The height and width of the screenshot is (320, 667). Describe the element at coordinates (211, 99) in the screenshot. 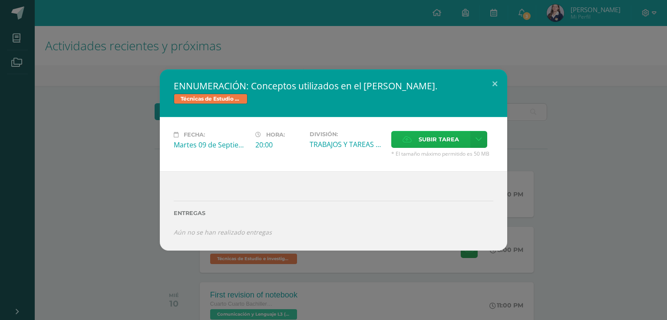

I see `span: Técnicas de Estudio e investigación` at that location.